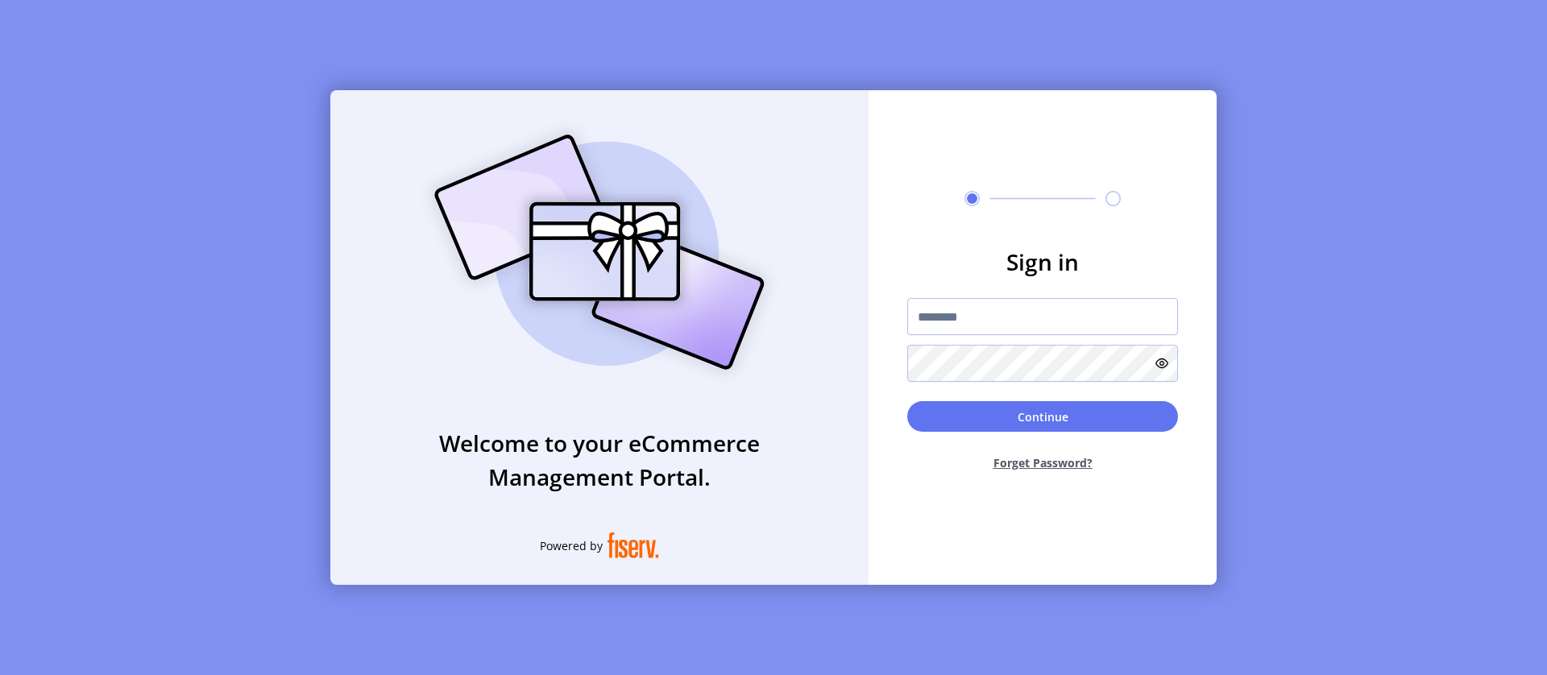 This screenshot has height=675, width=1547. What do you see at coordinates (599, 460) in the screenshot?
I see `h3: Welcome to your eCommerce Management Portal.` at bounding box center [599, 460].